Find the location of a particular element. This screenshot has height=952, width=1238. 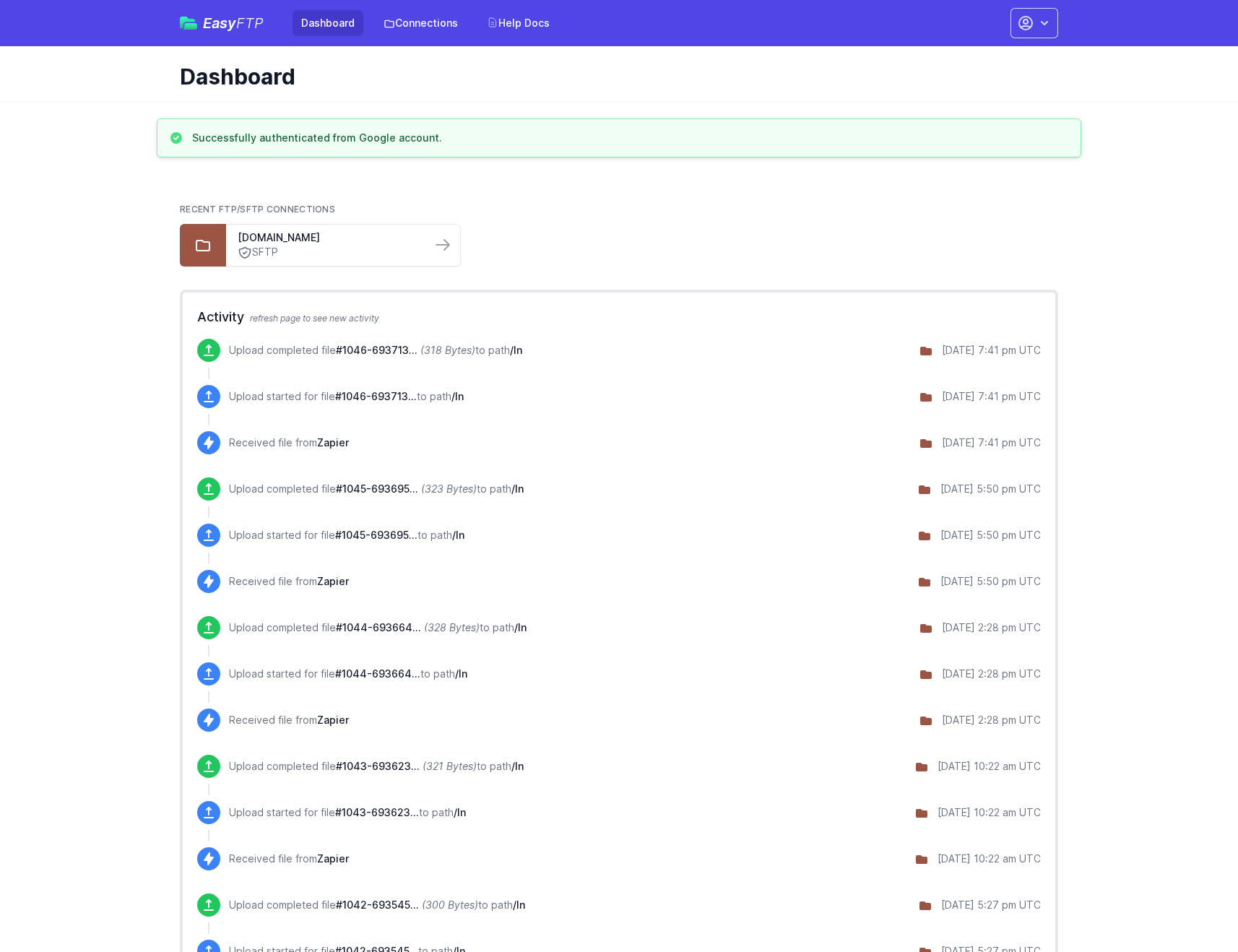

h1: Dashboard is located at coordinates (613, 76).